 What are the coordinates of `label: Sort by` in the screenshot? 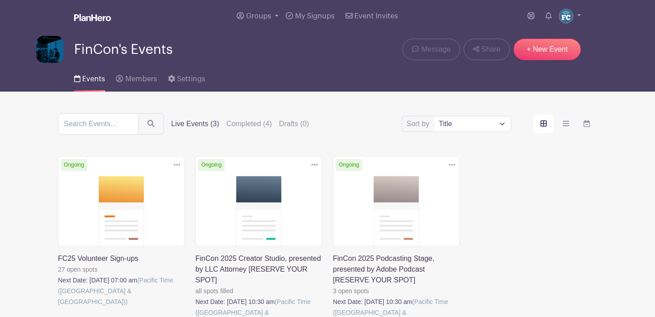 It's located at (419, 124).